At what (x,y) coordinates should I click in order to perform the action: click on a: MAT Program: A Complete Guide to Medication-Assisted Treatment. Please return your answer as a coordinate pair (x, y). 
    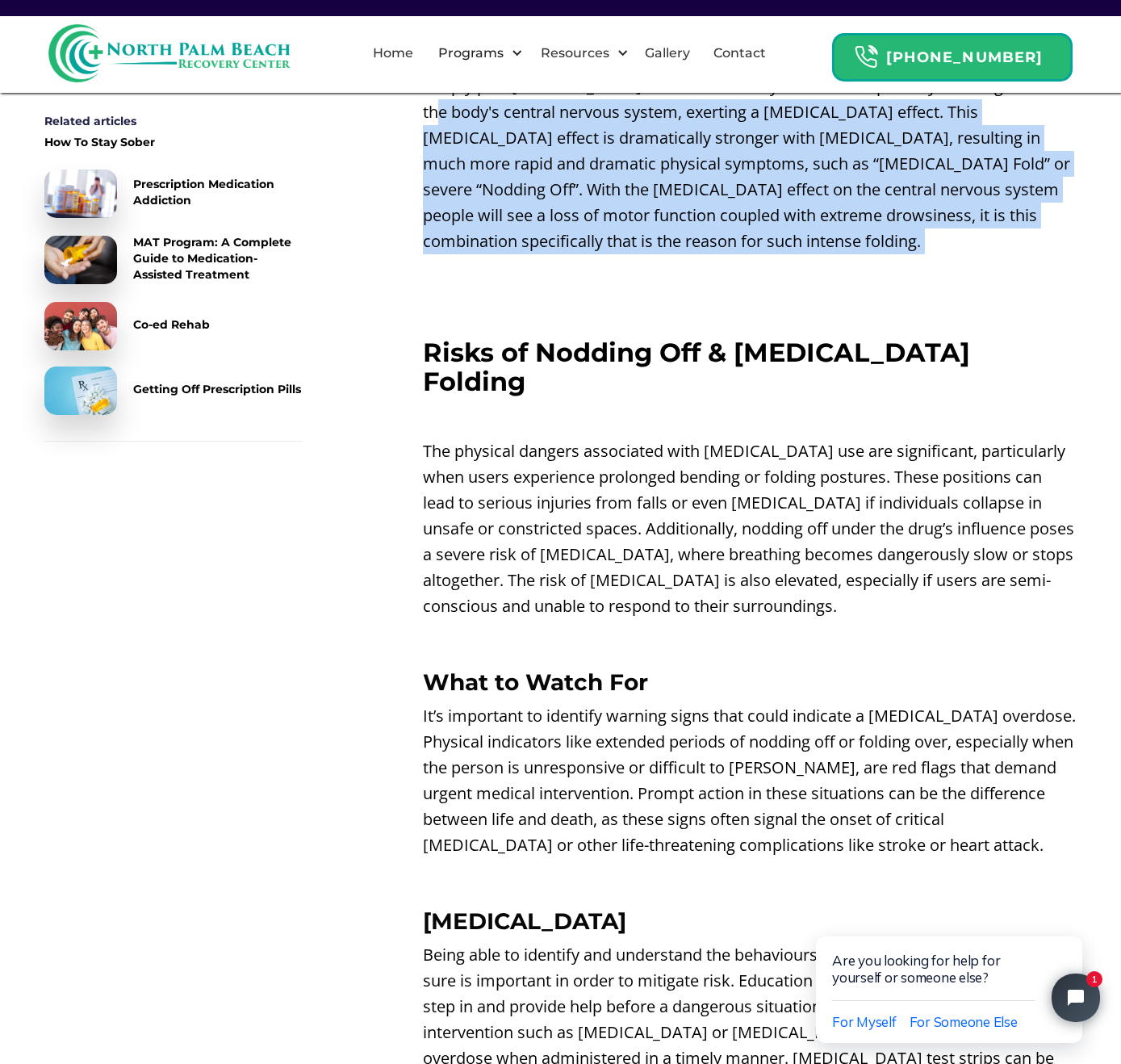
    Looking at the image, I should click on (174, 260).